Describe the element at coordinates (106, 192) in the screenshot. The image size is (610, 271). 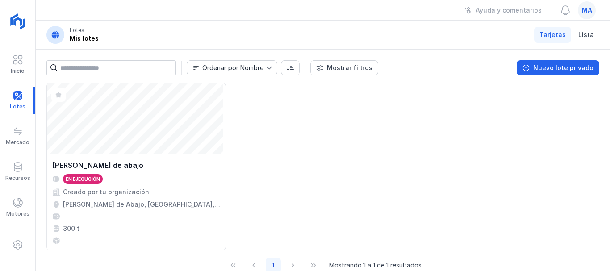
I see `div: Creado por tu organización` at that location.